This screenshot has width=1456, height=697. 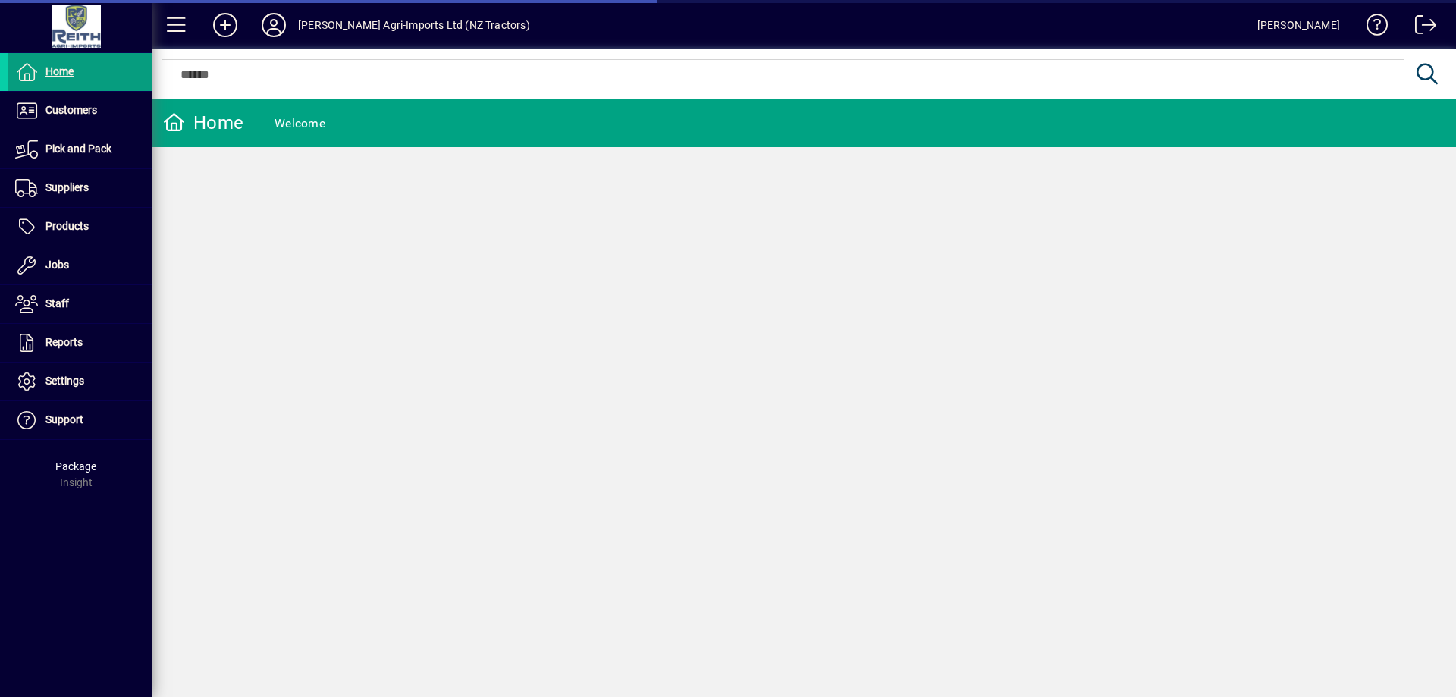 I want to click on a: Customers, so click(x=80, y=111).